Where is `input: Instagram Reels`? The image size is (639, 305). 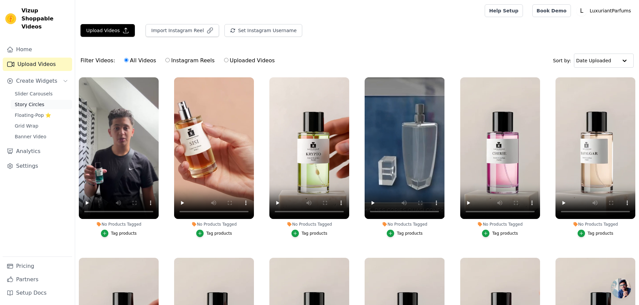 input: Instagram Reels is located at coordinates (167, 60).